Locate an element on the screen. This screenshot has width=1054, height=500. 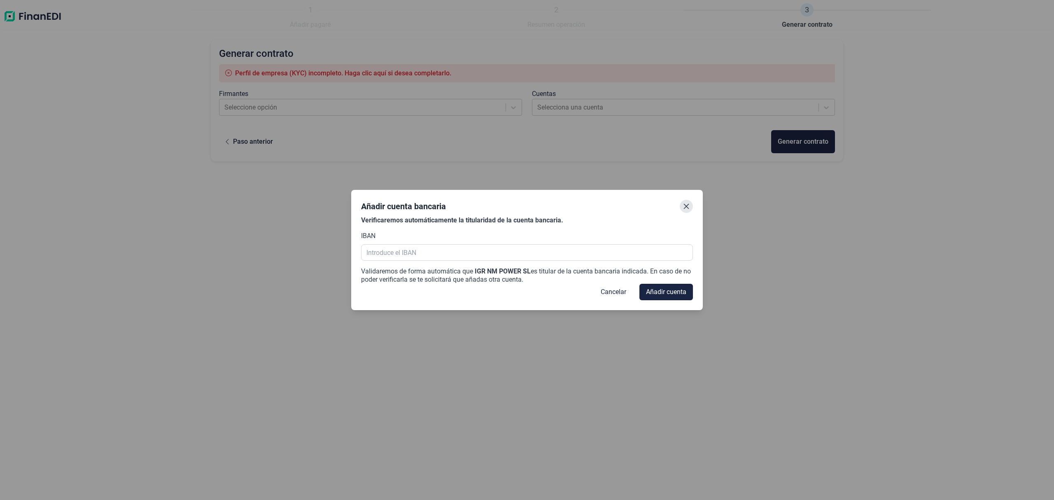
span: Añadir cuenta is located at coordinates (666, 292).